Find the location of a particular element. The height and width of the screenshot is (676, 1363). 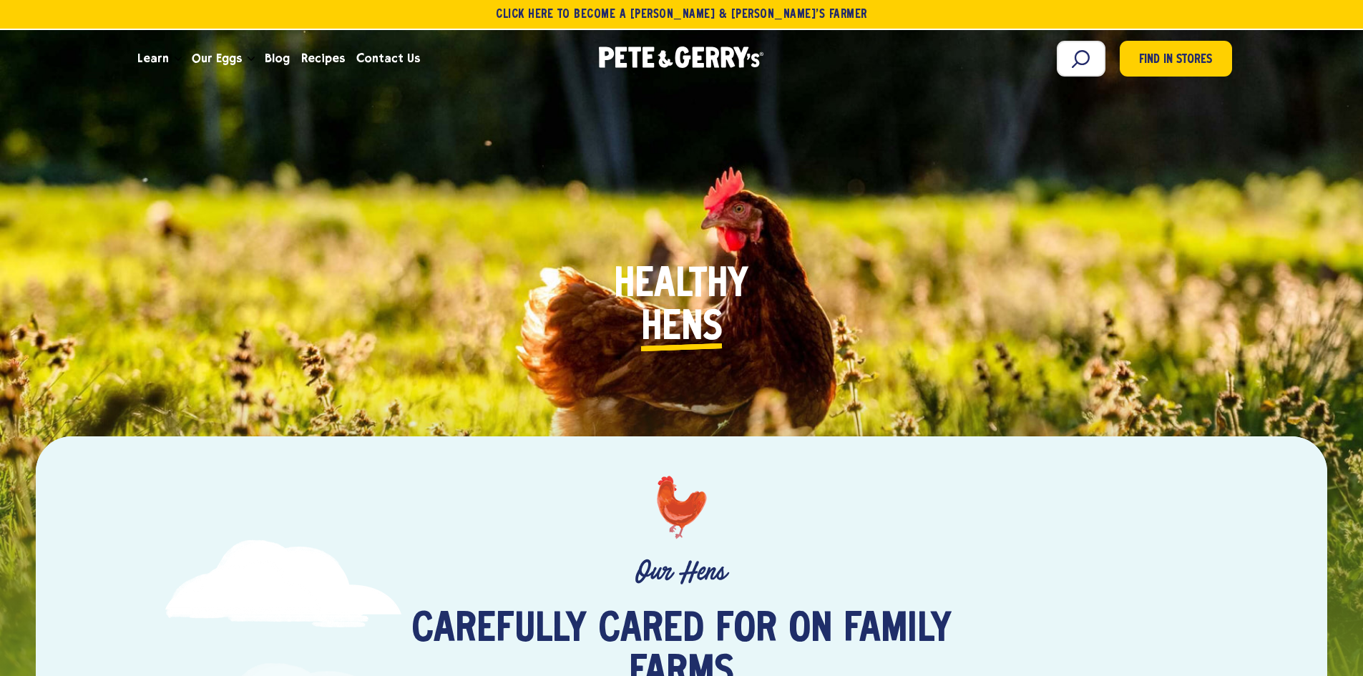

a: Blog is located at coordinates (277, 59).